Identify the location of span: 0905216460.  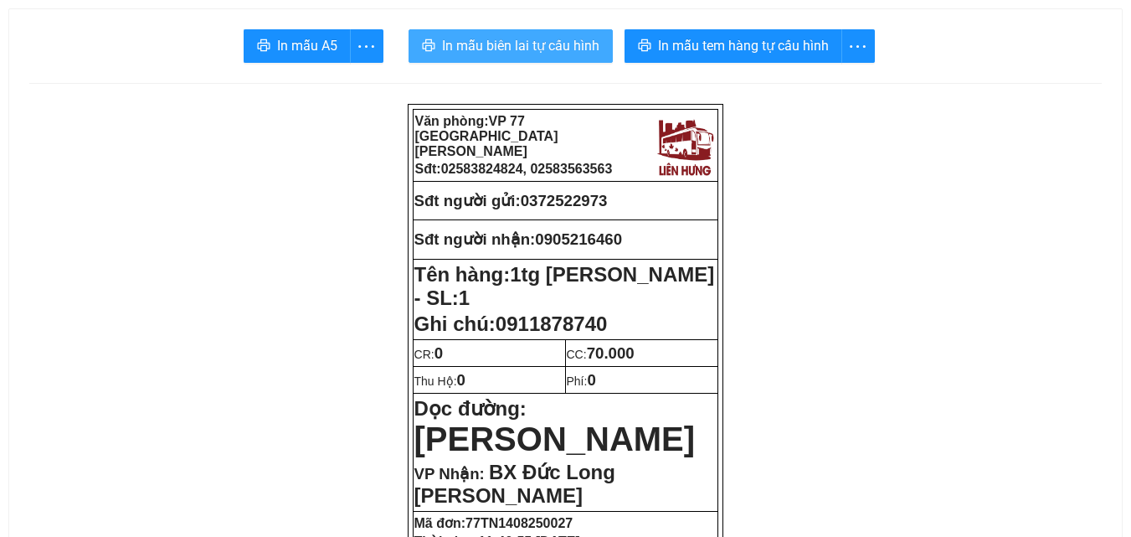
(579, 239).